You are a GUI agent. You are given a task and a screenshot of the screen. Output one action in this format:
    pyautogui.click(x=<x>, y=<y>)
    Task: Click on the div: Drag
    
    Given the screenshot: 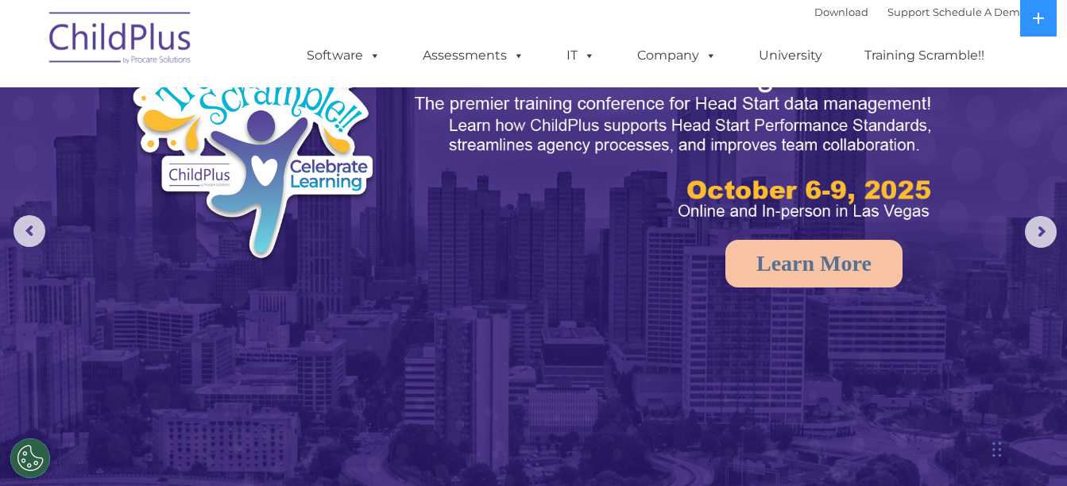 What is the action you would take?
    pyautogui.click(x=997, y=450)
    